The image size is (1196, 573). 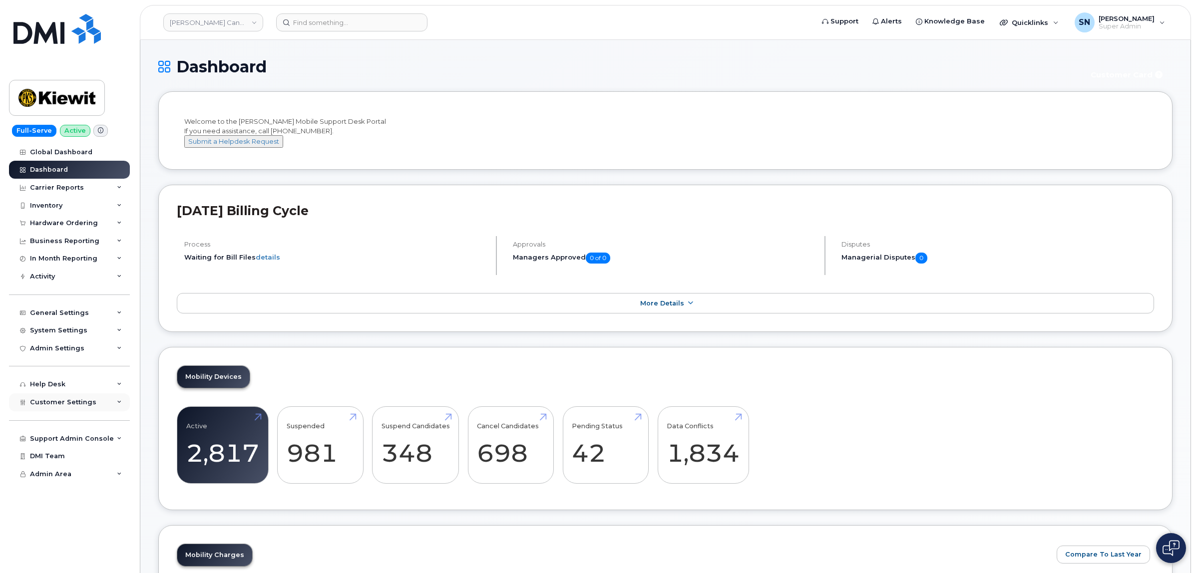 What do you see at coordinates (234, 141) in the screenshot?
I see `button: Submit a Helpdesk Request` at bounding box center [234, 141].